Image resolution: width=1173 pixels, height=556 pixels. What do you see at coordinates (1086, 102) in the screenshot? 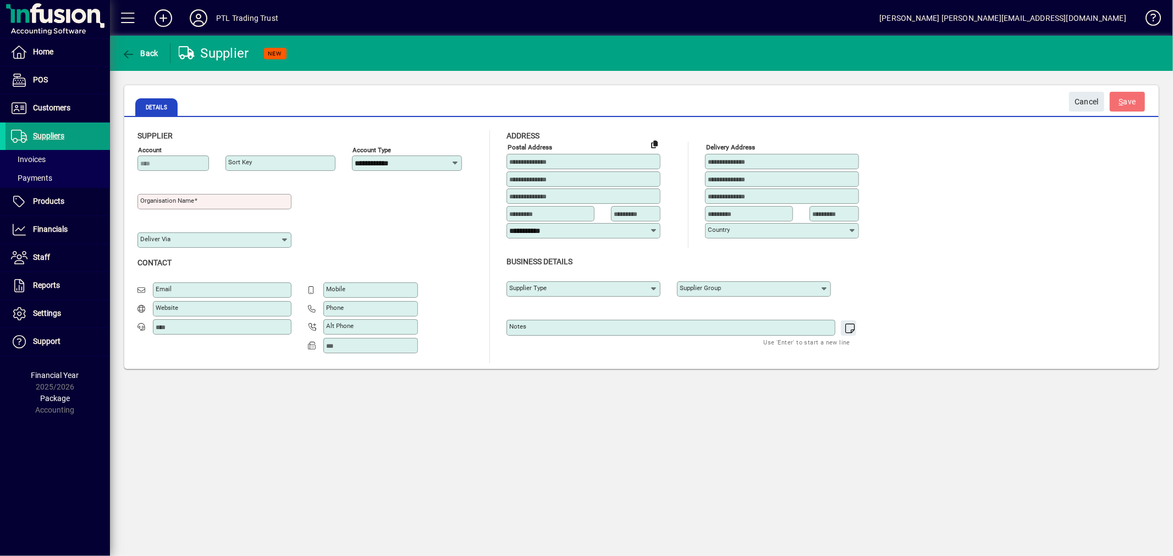
I see `span: Cancel` at bounding box center [1086, 102].